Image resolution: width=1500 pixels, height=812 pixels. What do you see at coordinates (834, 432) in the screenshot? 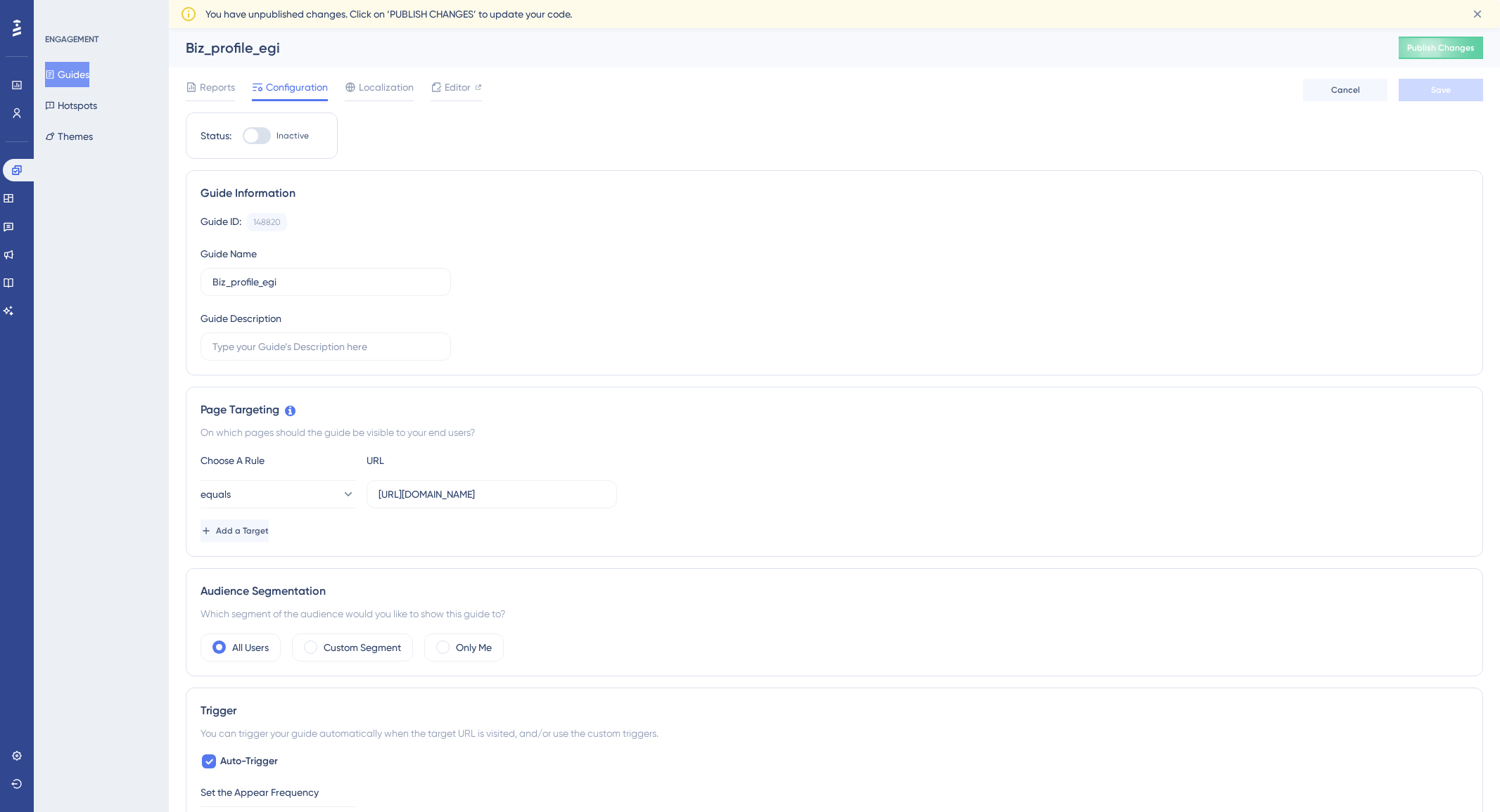
I see `div: On which pages should the guide be visible to your end users?` at bounding box center [834, 432].